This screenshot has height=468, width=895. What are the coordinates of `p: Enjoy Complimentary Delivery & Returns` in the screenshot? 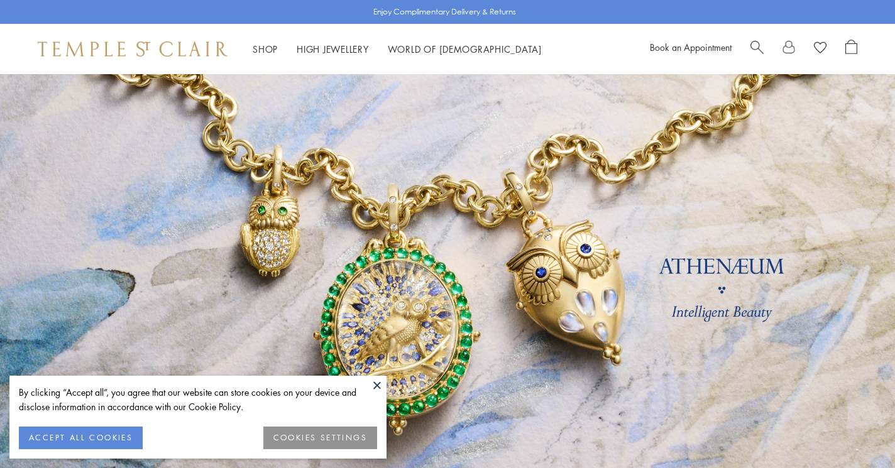 It's located at (444, 12).